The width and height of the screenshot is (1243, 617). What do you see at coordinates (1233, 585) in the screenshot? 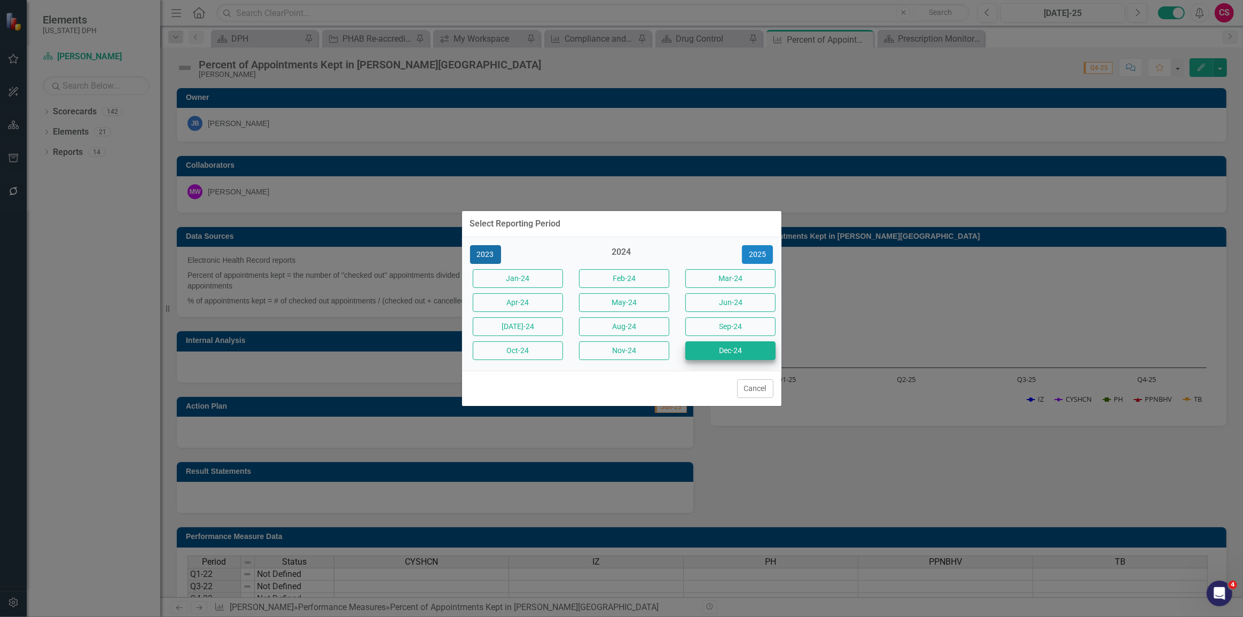
I see `span: 4` at bounding box center [1233, 585].